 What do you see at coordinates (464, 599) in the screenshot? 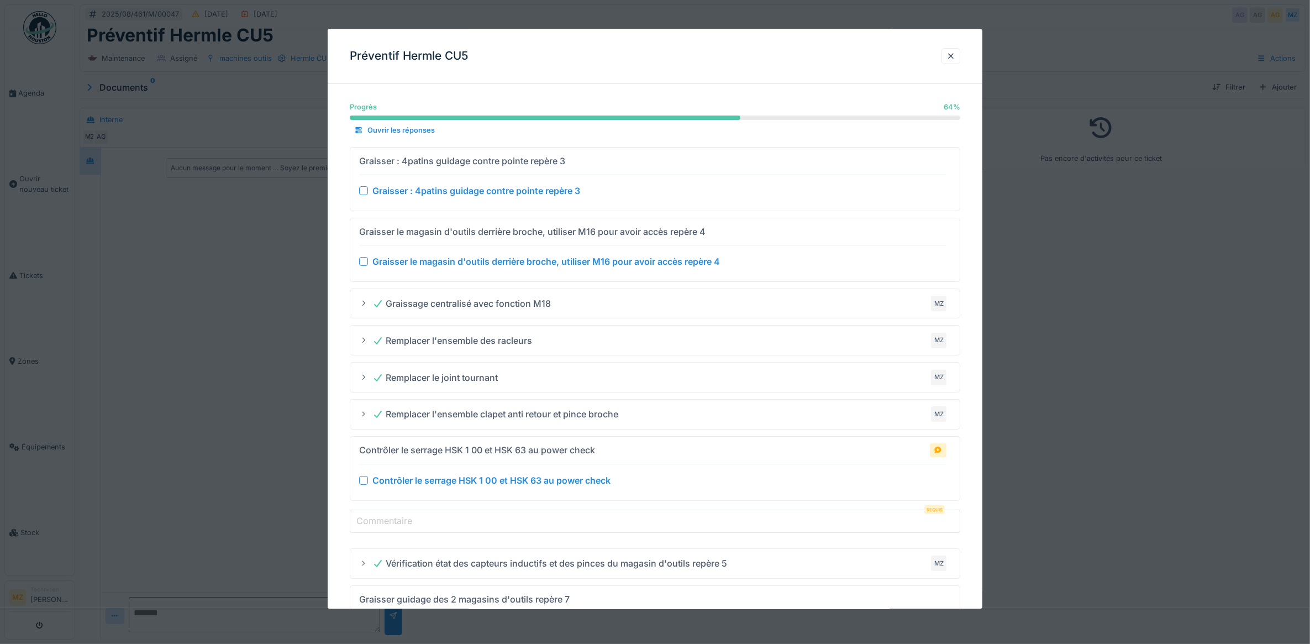
I see `div: Graisser guidage des 2 magasins d'outils repère 7` at bounding box center [464, 599].